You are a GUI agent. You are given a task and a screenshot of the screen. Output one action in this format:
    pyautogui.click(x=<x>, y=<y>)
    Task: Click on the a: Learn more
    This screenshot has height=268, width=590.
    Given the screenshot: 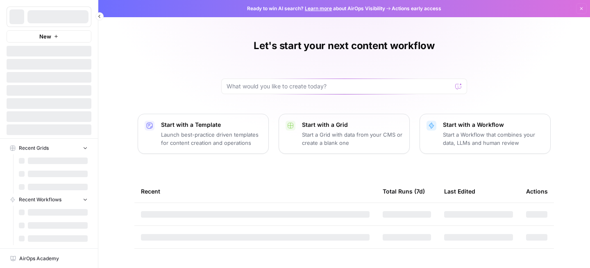 What is the action you would take?
    pyautogui.click(x=318, y=8)
    